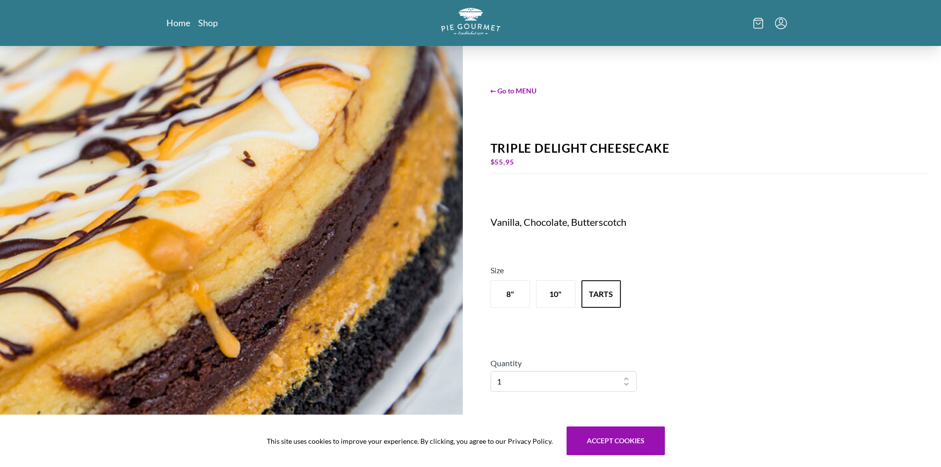 The height and width of the screenshot is (467, 941). Describe the element at coordinates (616, 441) in the screenshot. I see `button: Accept cookies` at that location.